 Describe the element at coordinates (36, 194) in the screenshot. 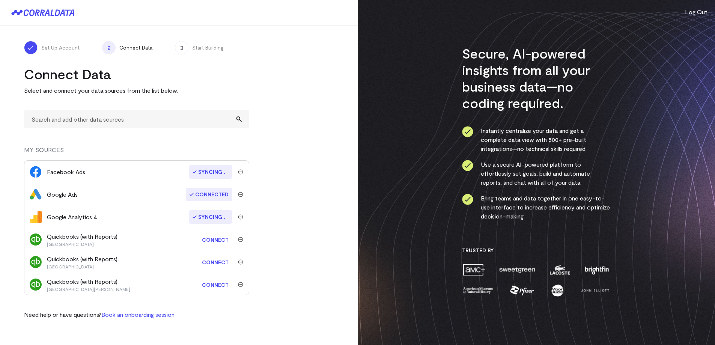

I see `img: google_ads-c8121f33.png` at that location.